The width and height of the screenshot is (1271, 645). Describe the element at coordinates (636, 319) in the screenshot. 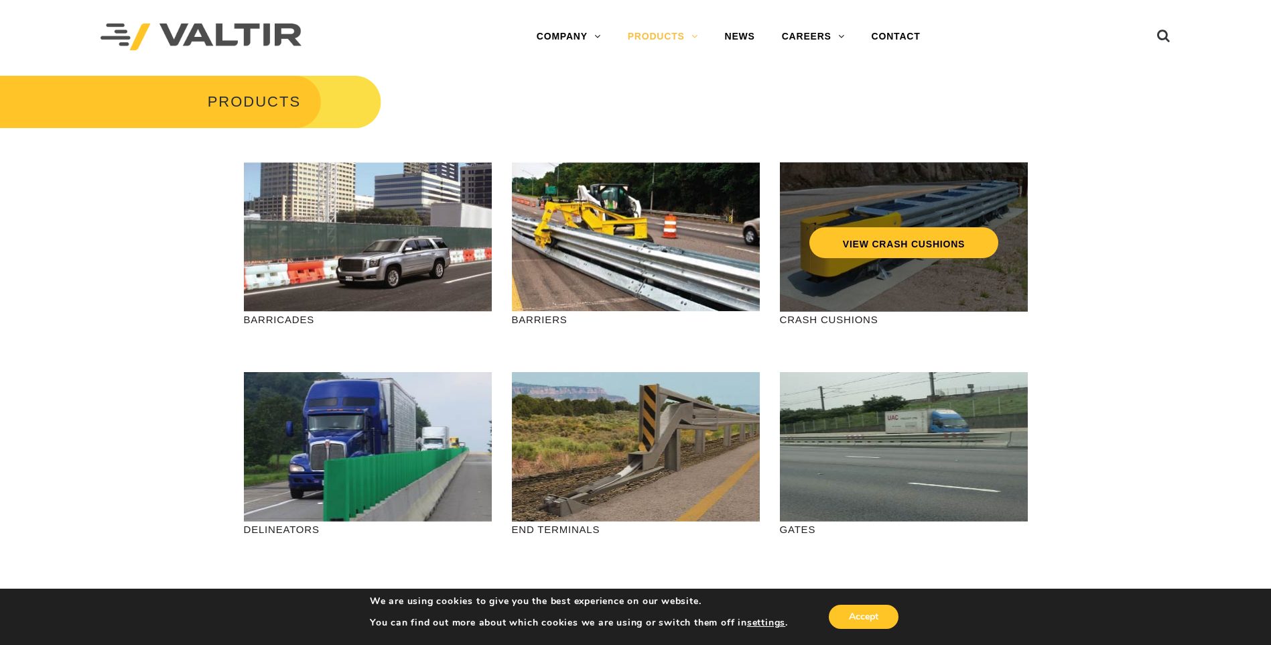

I see `p: BARRIERS` at that location.